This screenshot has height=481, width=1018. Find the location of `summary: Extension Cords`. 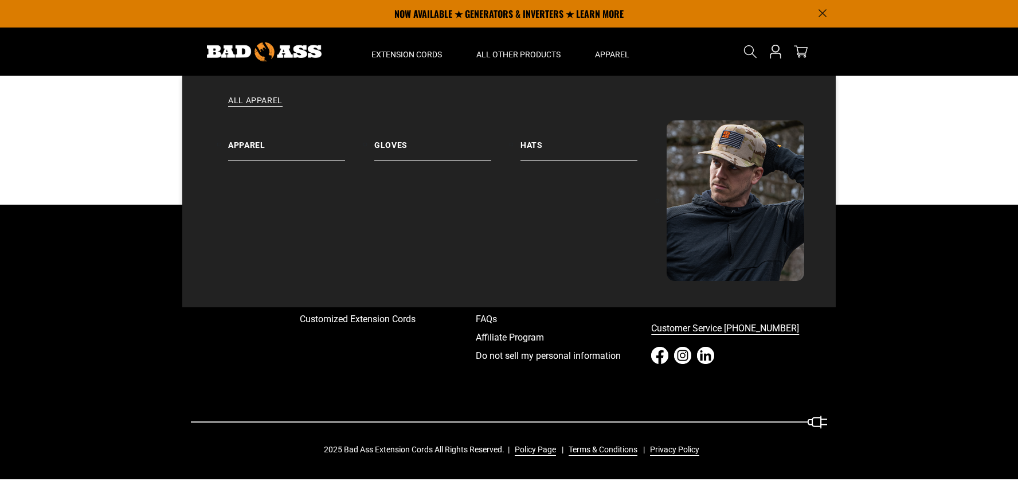

summary: Extension Cords is located at coordinates (406, 52).